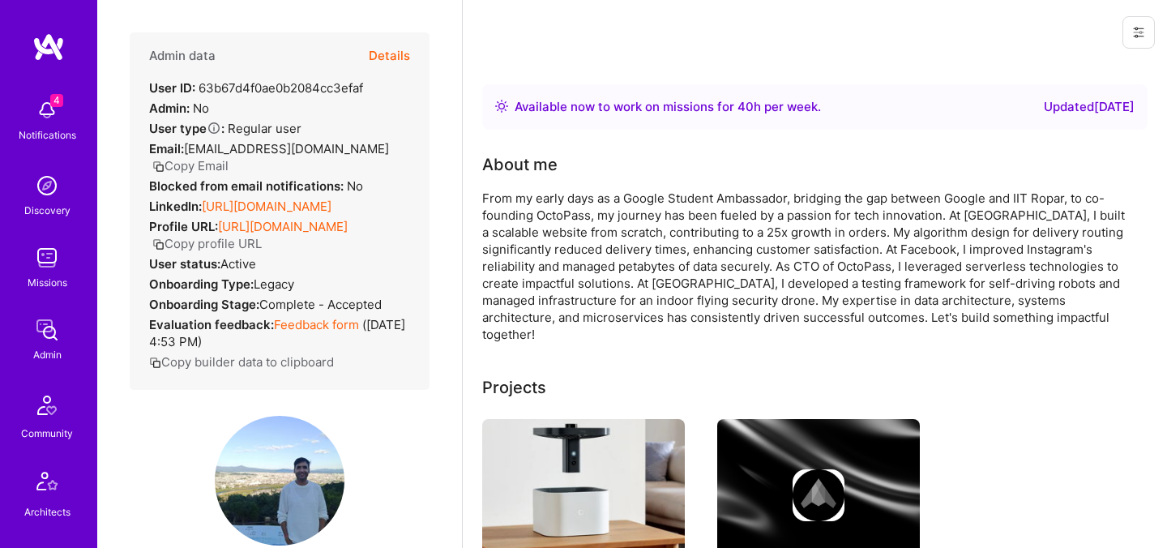 The height and width of the screenshot is (548, 1167). I want to click on div: About me, so click(519, 164).